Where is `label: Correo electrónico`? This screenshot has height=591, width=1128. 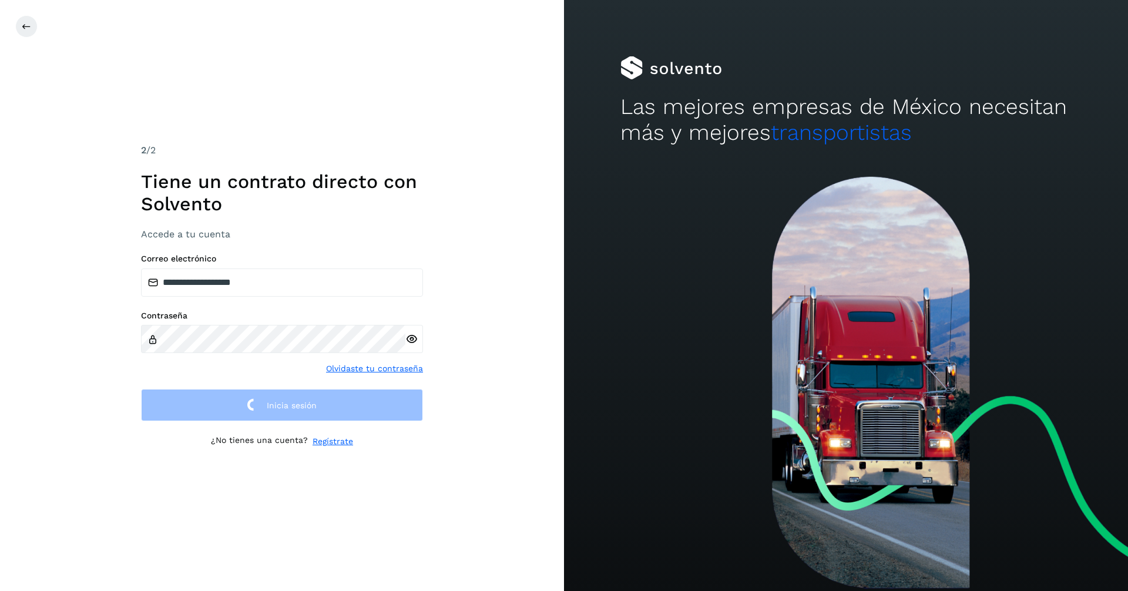
label: Correo electrónico is located at coordinates (282, 259).